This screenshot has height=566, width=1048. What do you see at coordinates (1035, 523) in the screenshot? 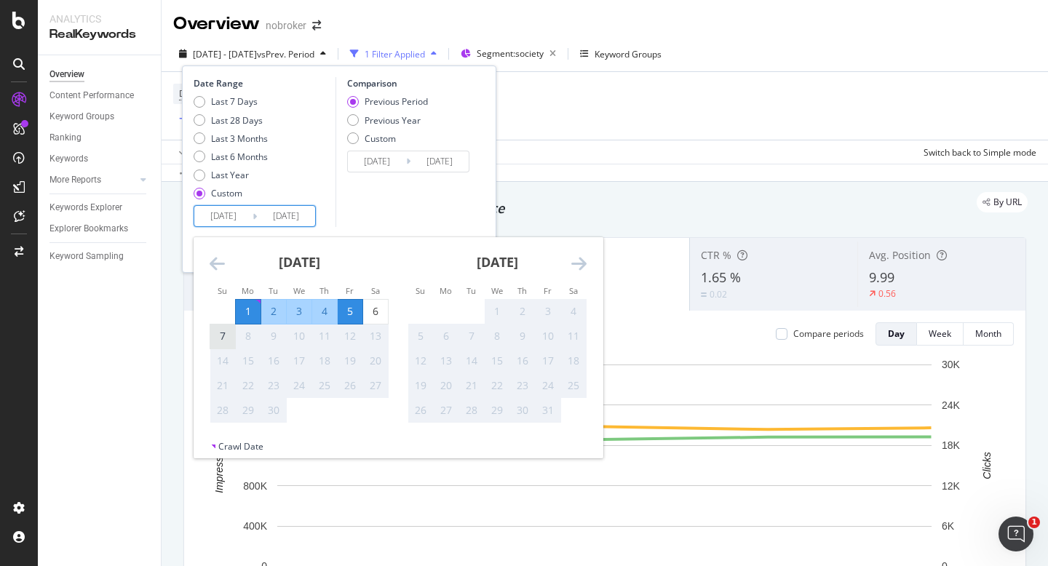
I see `span: 1` at bounding box center [1035, 523].